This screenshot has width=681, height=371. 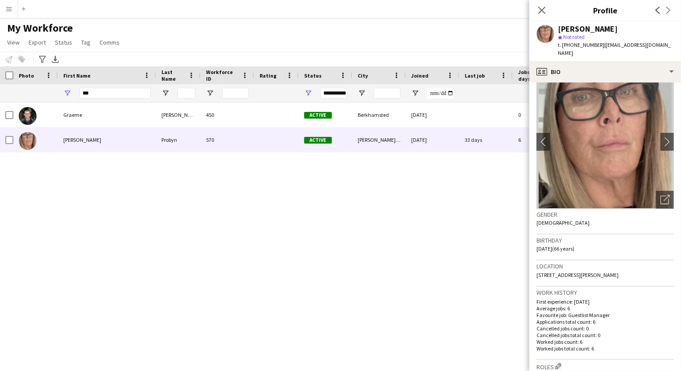 I want to click on div: Open photos pop-in, so click(x=665, y=200).